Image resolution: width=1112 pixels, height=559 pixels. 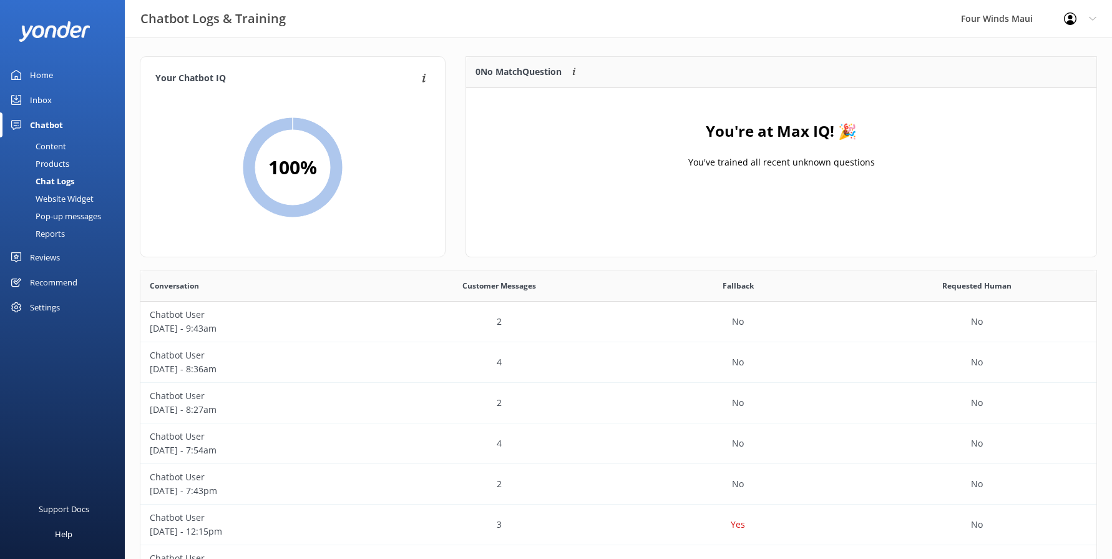 What do you see at coordinates (286, 79) in the screenshot?
I see `h4: Your Chatbot IQ` at bounding box center [286, 79].